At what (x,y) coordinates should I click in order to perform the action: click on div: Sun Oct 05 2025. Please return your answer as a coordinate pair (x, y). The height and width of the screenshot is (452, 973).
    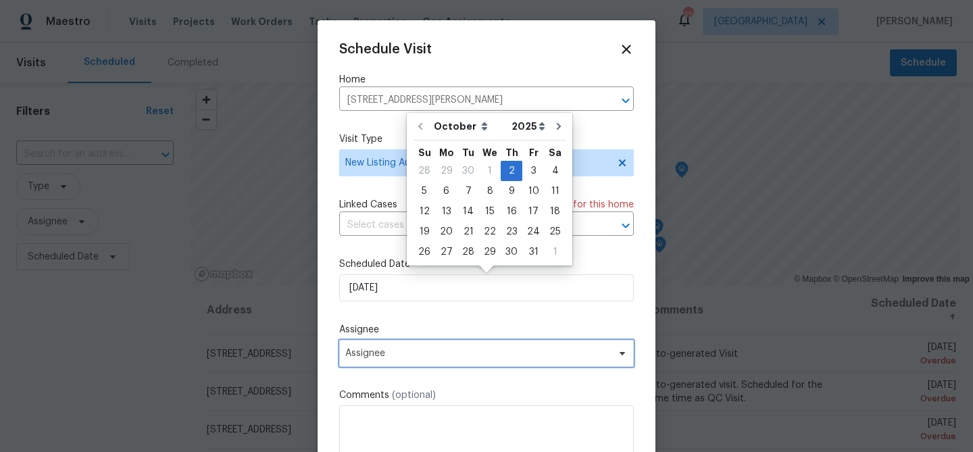
    Looking at the image, I should click on (424, 191).